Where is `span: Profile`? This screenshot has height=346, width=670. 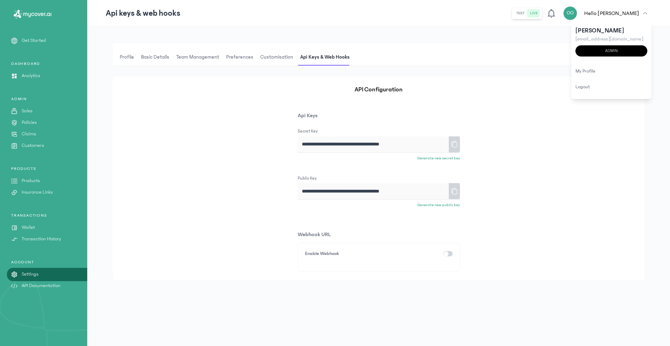 span: Profile is located at coordinates (127, 57).